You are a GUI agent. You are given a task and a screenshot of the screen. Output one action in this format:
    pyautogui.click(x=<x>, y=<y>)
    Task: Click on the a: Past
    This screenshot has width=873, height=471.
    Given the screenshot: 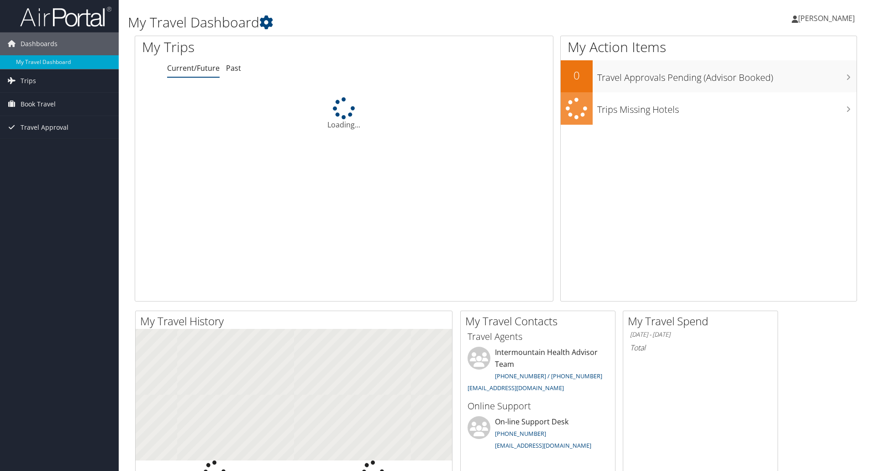 What is the action you would take?
    pyautogui.click(x=233, y=68)
    